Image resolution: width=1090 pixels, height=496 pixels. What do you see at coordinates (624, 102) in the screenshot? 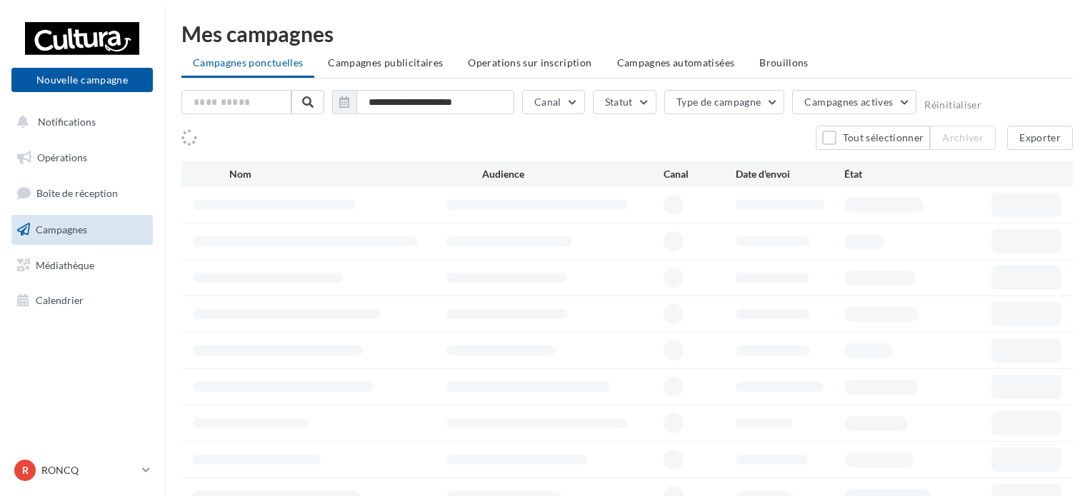
I see `button: Statut` at bounding box center [624, 102].